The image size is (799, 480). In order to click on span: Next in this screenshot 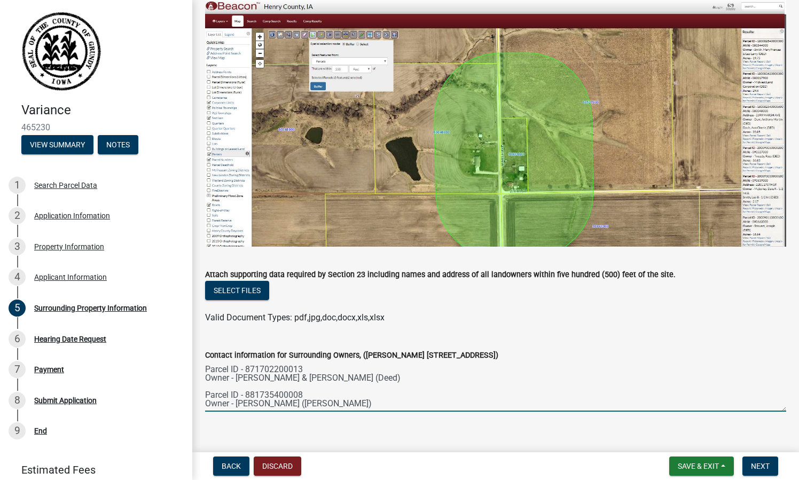, I will do `click(760, 467)`.